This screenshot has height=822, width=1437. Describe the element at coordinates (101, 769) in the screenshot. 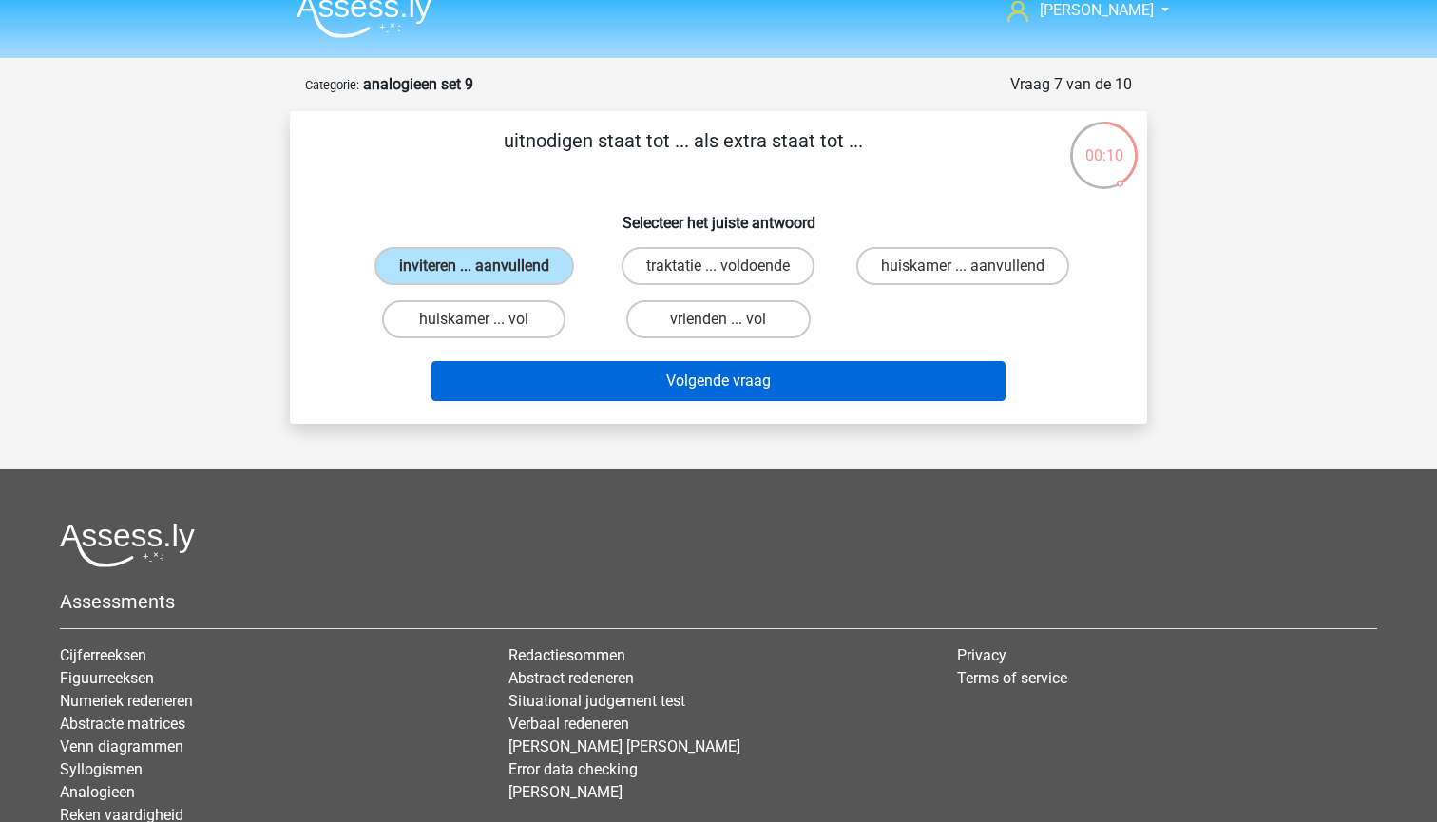

I see `a: Syllogismen` at that location.